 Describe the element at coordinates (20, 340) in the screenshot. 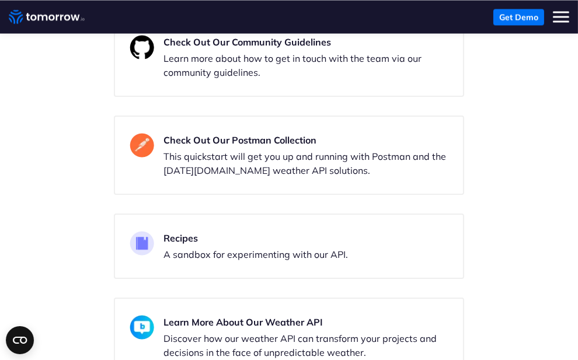

I see `button: Open CMP widget` at that location.